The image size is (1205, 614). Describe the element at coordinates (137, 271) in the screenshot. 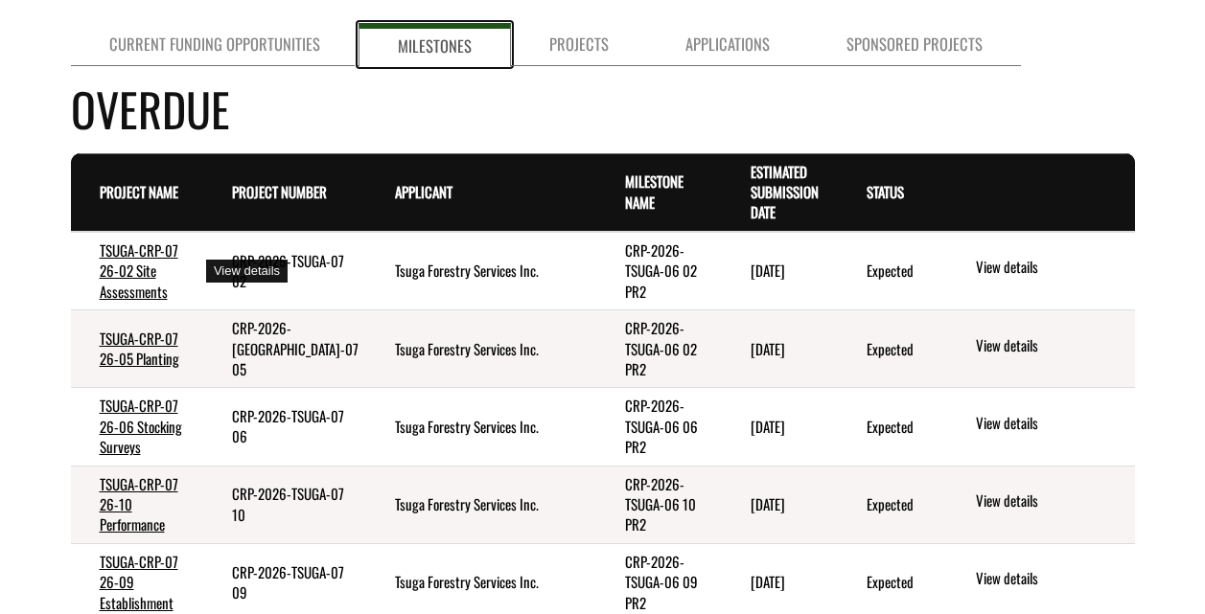

I see `td: TSUGA-CRP-07 26-02 Site Assessments` at that location.